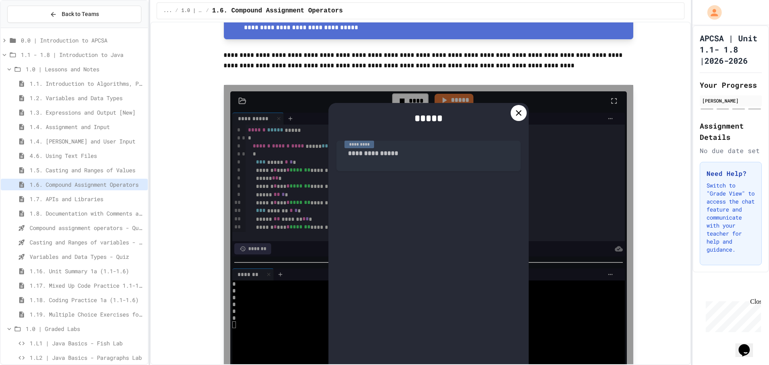  What do you see at coordinates (87, 112) in the screenshot?
I see `span: 1.3. Expressions and Output [New]` at bounding box center [87, 112].